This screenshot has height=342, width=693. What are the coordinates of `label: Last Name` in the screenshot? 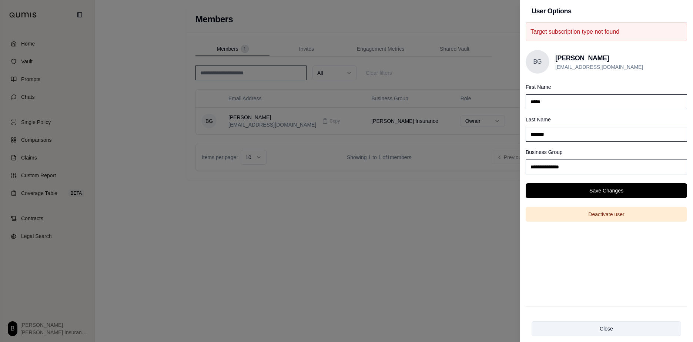 It's located at (538, 120).